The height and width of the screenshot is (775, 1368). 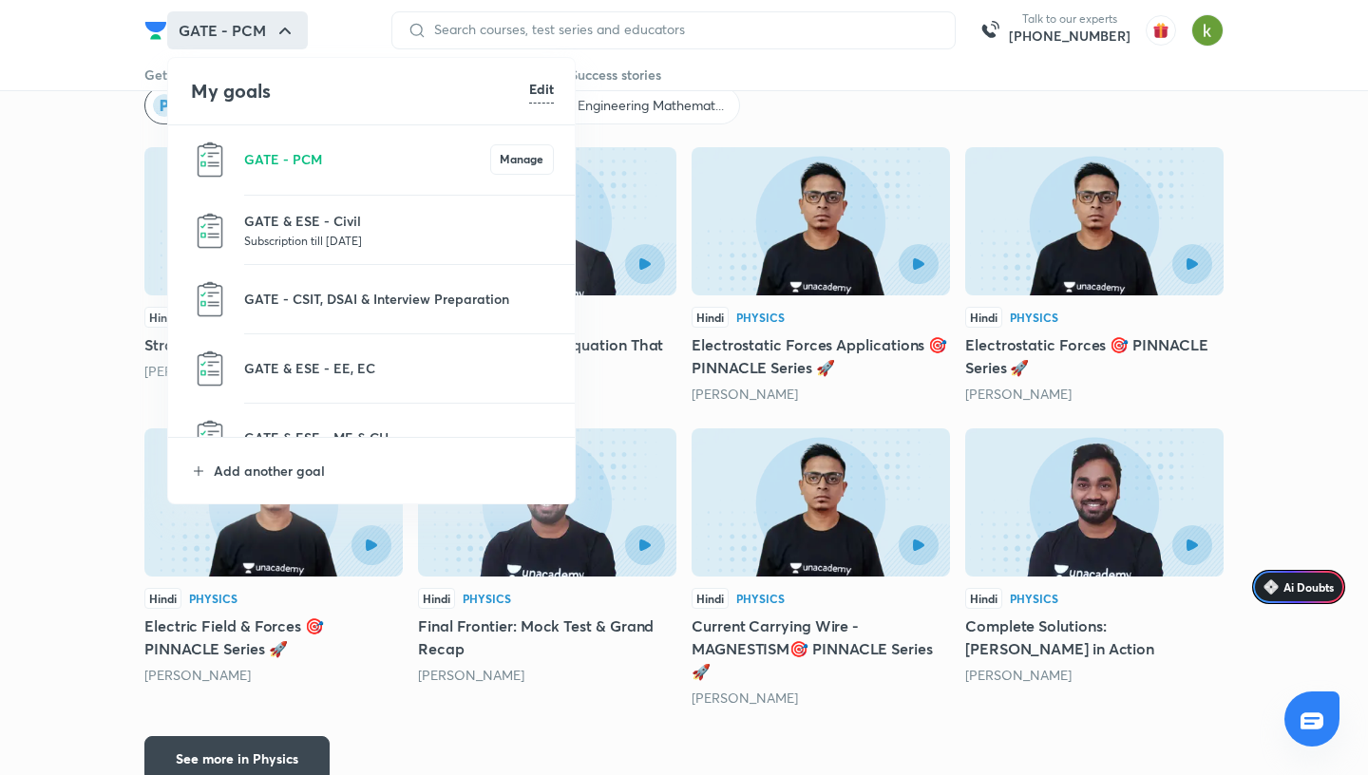 I want to click on p: GATE & ESE - Civil, so click(x=399, y=220).